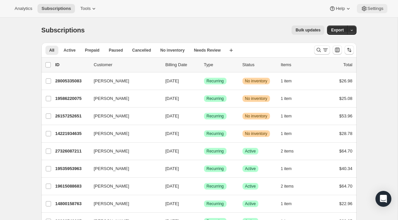  I want to click on div: Open Intercom Messenger, so click(383, 199).